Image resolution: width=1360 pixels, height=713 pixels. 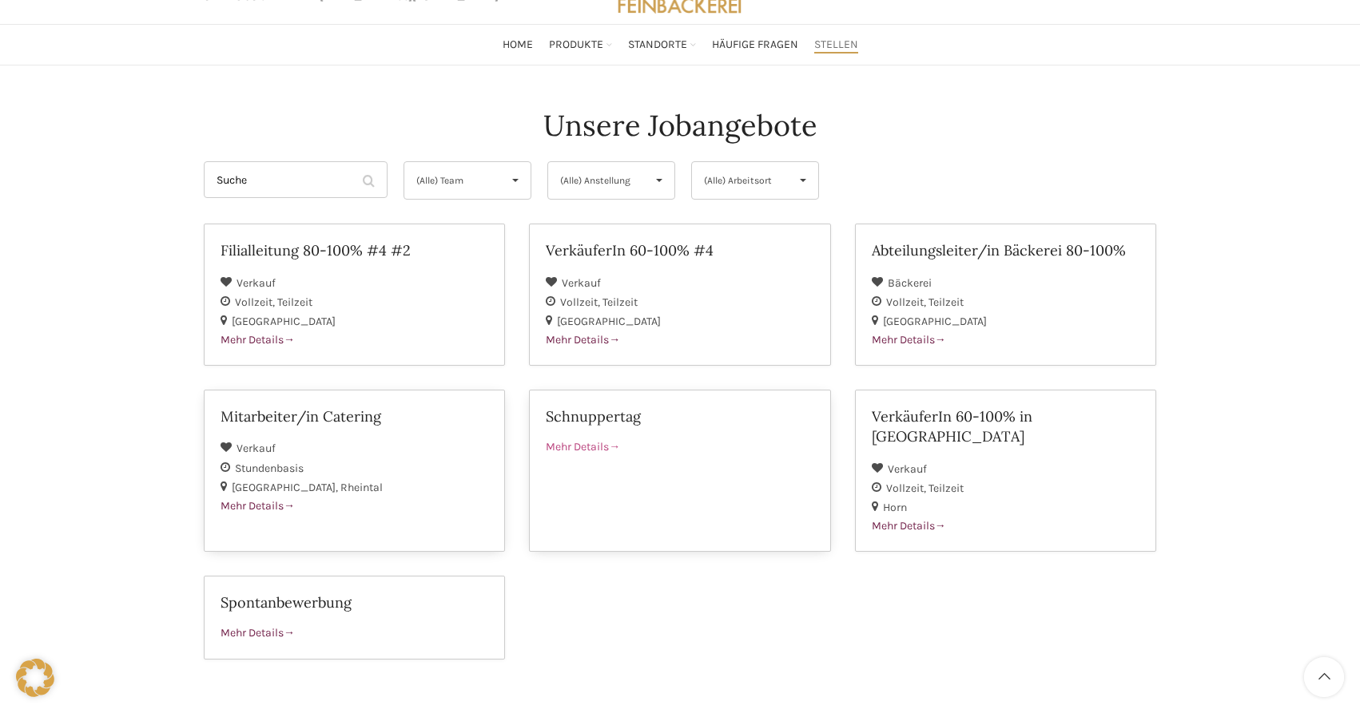 I want to click on h2: Abteilungsleiter/in Bäckerei 80-100%, so click(x=1005, y=250).